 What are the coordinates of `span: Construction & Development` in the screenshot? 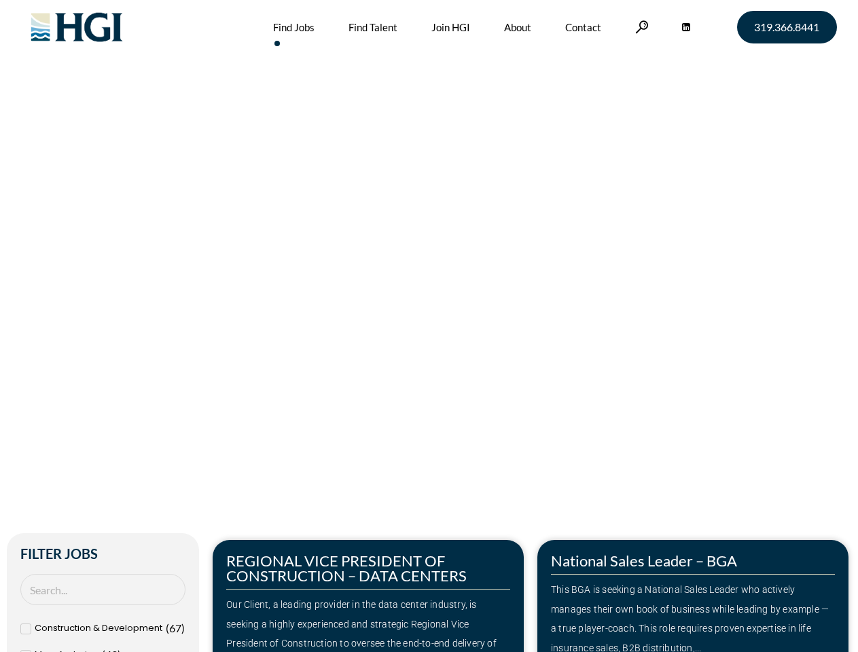 It's located at (99, 628).